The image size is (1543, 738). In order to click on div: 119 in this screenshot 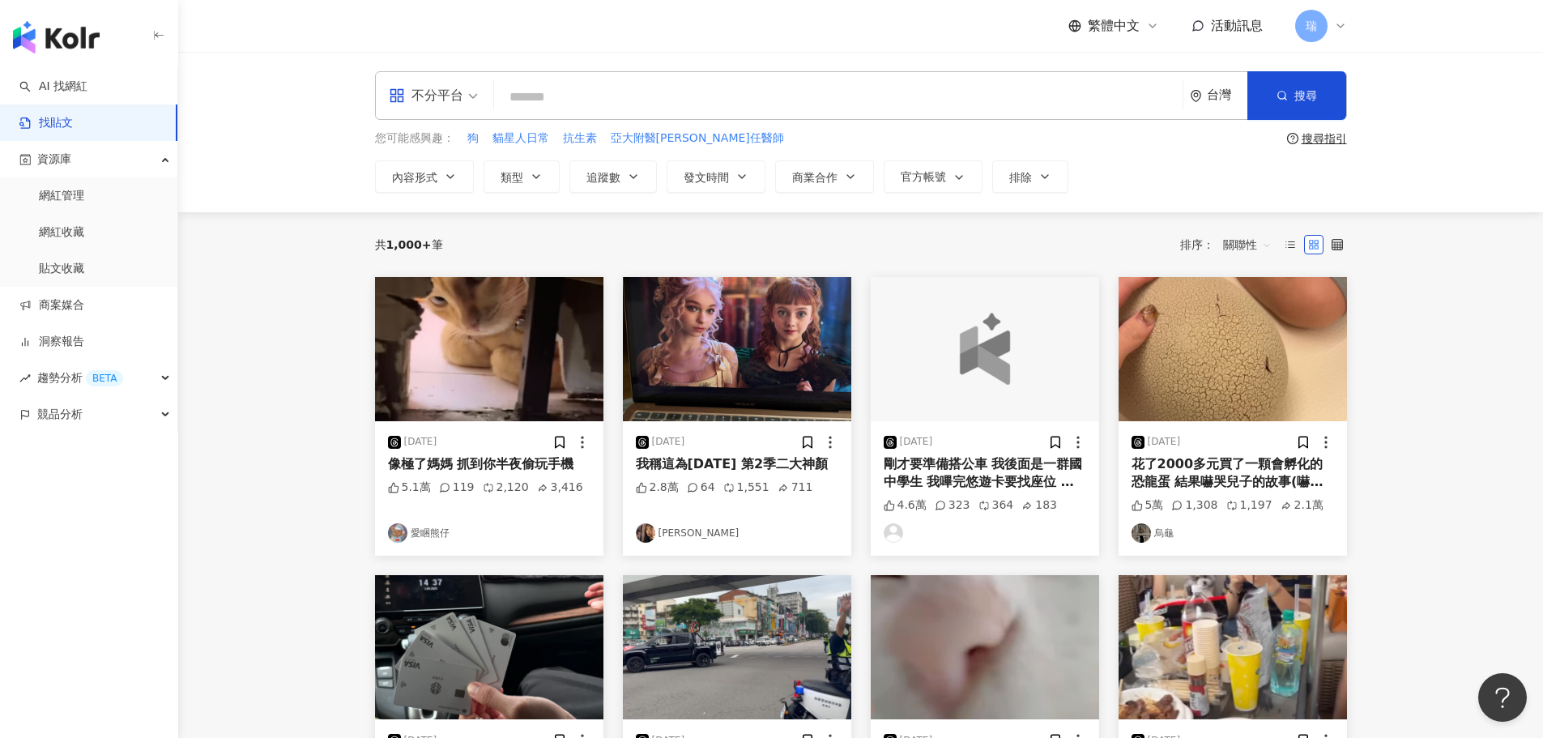, I will do `click(457, 487)`.